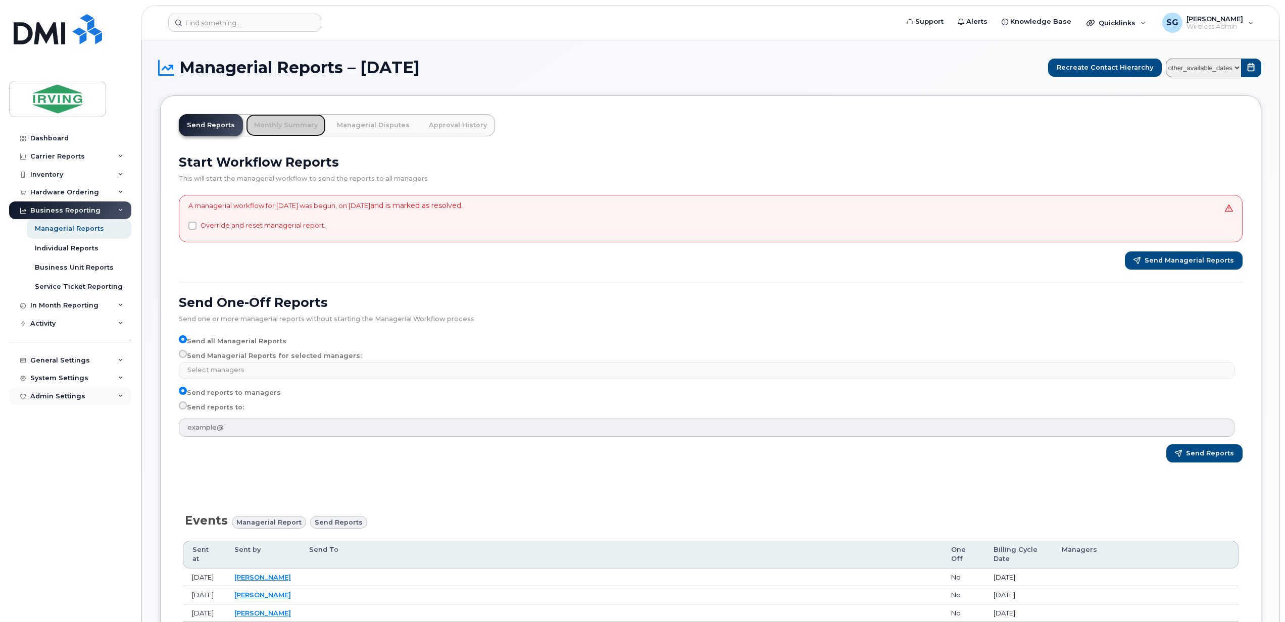  What do you see at coordinates (1210, 454) in the screenshot?
I see `span: Send Reports` at bounding box center [1210, 454].